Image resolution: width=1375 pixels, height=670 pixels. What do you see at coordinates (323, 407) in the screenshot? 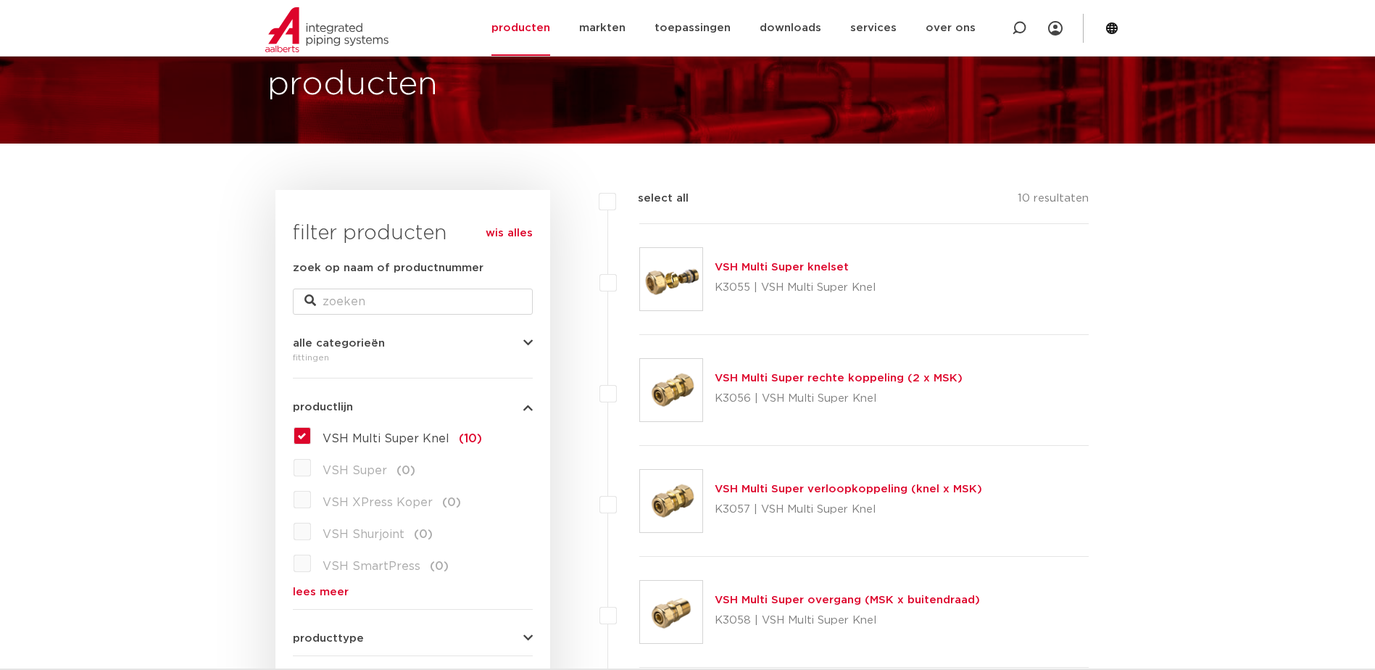
I see `span: productlijn` at bounding box center [323, 407].